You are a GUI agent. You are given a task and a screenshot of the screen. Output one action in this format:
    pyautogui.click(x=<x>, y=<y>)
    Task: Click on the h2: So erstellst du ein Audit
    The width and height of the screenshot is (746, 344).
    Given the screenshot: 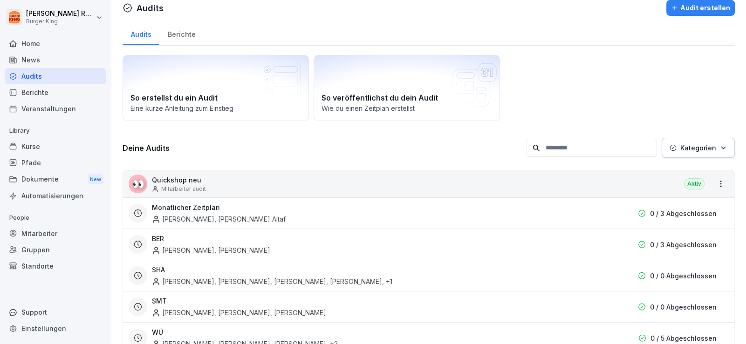 What is the action you would take?
    pyautogui.click(x=216, y=98)
    